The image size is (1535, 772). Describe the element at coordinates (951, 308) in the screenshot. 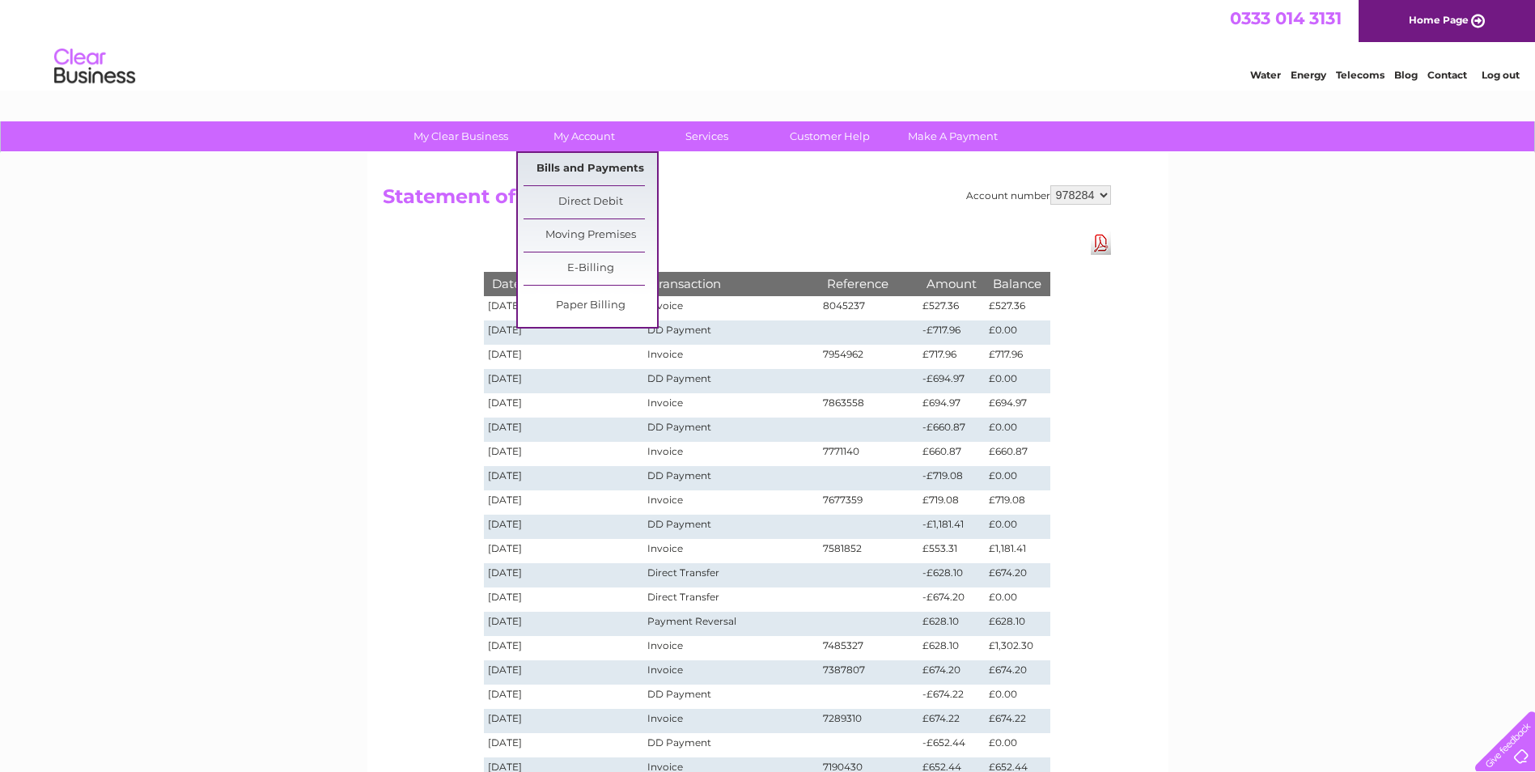

I see `td: £527.36` at that location.